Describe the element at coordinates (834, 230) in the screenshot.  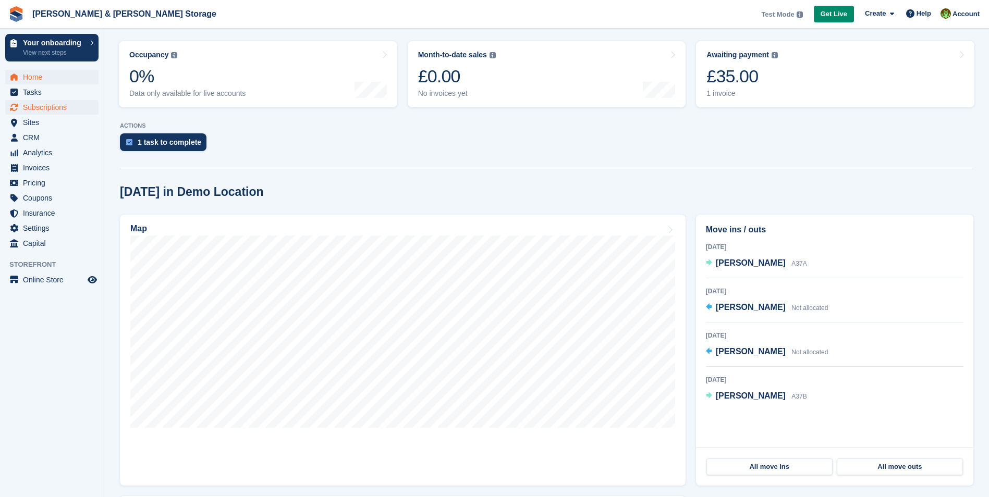
I see `h2: Move ins / outs` at that location.